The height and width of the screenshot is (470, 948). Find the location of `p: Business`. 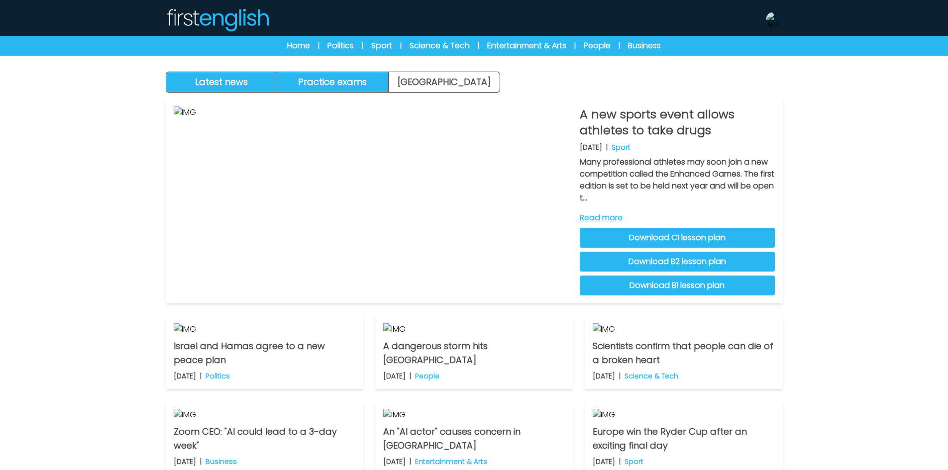

p: Business is located at coordinates (221, 462).